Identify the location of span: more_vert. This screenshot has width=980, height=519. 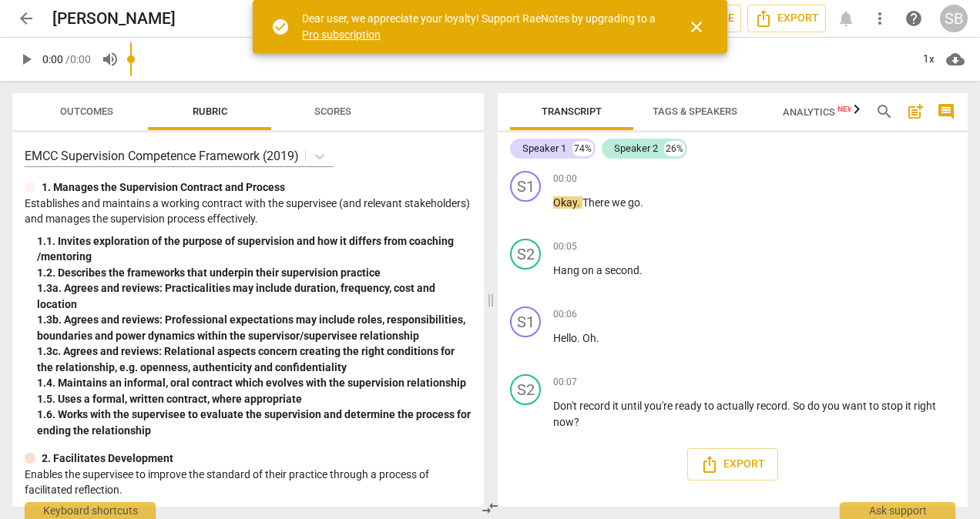
(880, 18).